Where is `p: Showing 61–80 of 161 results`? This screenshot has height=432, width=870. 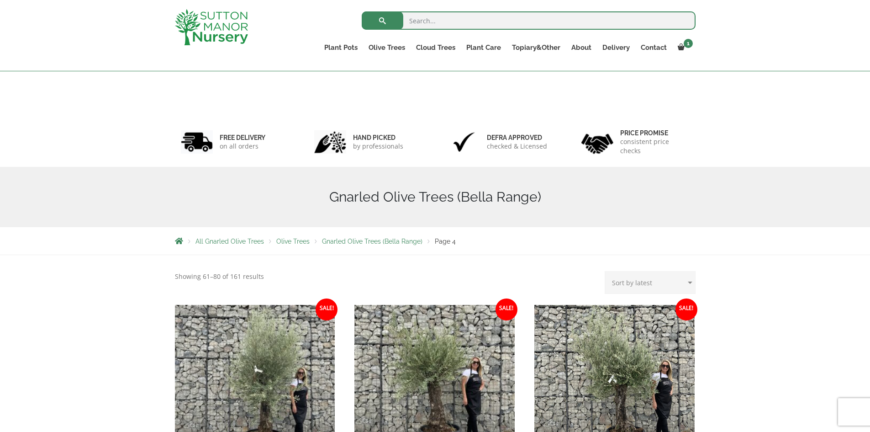
p: Showing 61–80 of 161 results is located at coordinates (219, 276).